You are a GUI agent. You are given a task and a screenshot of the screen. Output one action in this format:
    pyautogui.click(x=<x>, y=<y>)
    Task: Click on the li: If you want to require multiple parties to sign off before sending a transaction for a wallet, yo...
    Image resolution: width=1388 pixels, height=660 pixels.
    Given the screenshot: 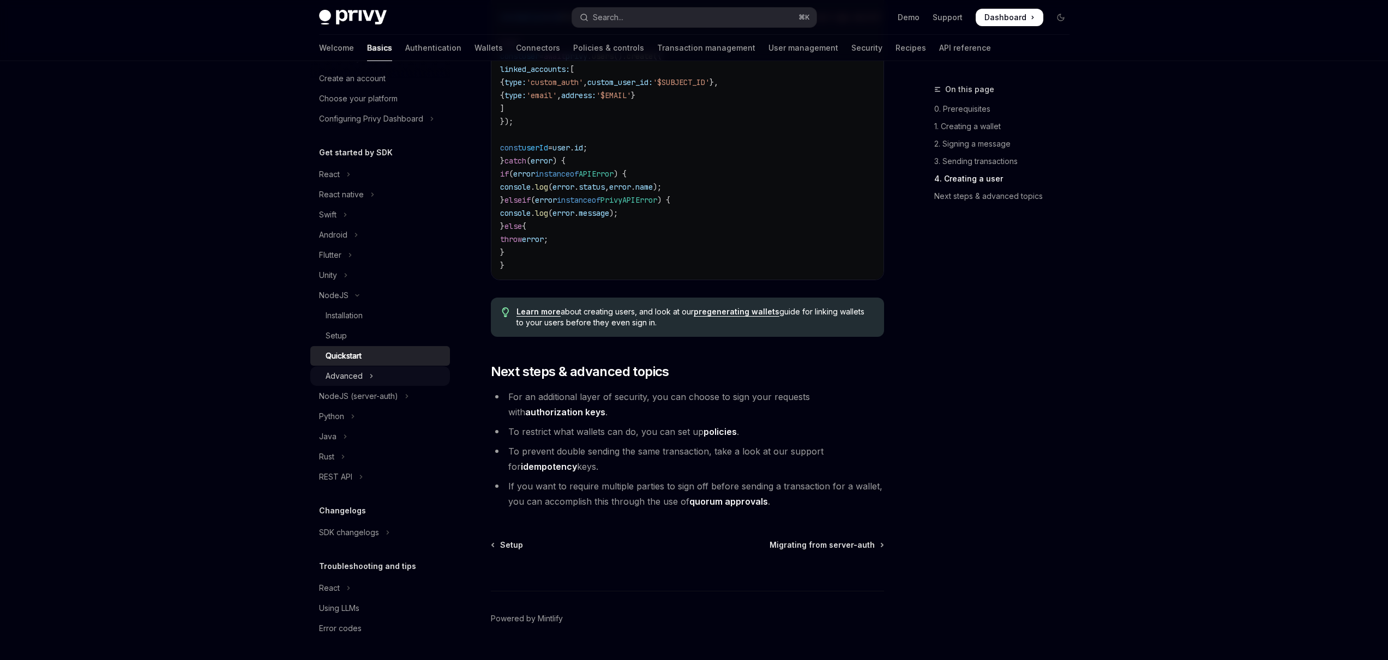 What is the action you would take?
    pyautogui.click(x=687, y=494)
    